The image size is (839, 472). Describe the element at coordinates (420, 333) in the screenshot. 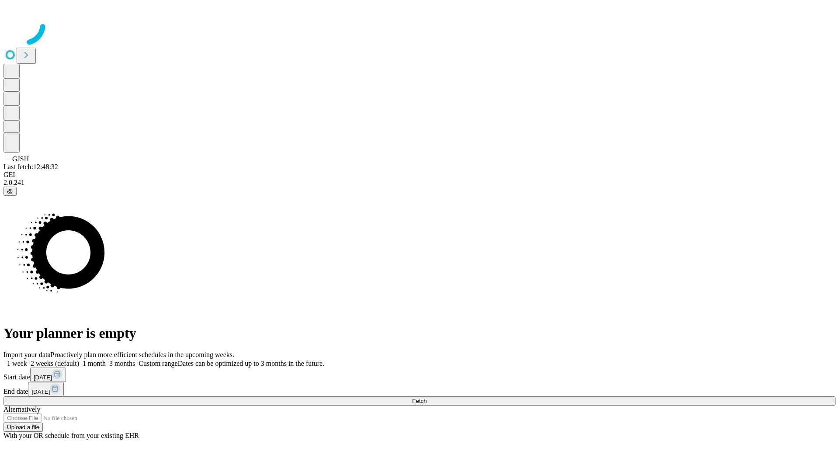

I see `h1: Your planner is empty` at that location.